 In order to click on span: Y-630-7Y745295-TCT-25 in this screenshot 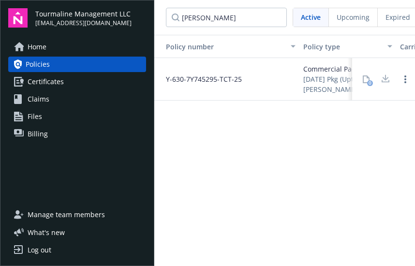, I will do `click(200, 79)`.